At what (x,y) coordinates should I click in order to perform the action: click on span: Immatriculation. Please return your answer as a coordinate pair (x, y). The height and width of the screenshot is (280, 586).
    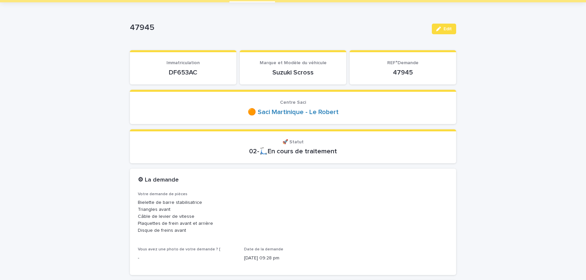
    Looking at the image, I should click on (183, 63).